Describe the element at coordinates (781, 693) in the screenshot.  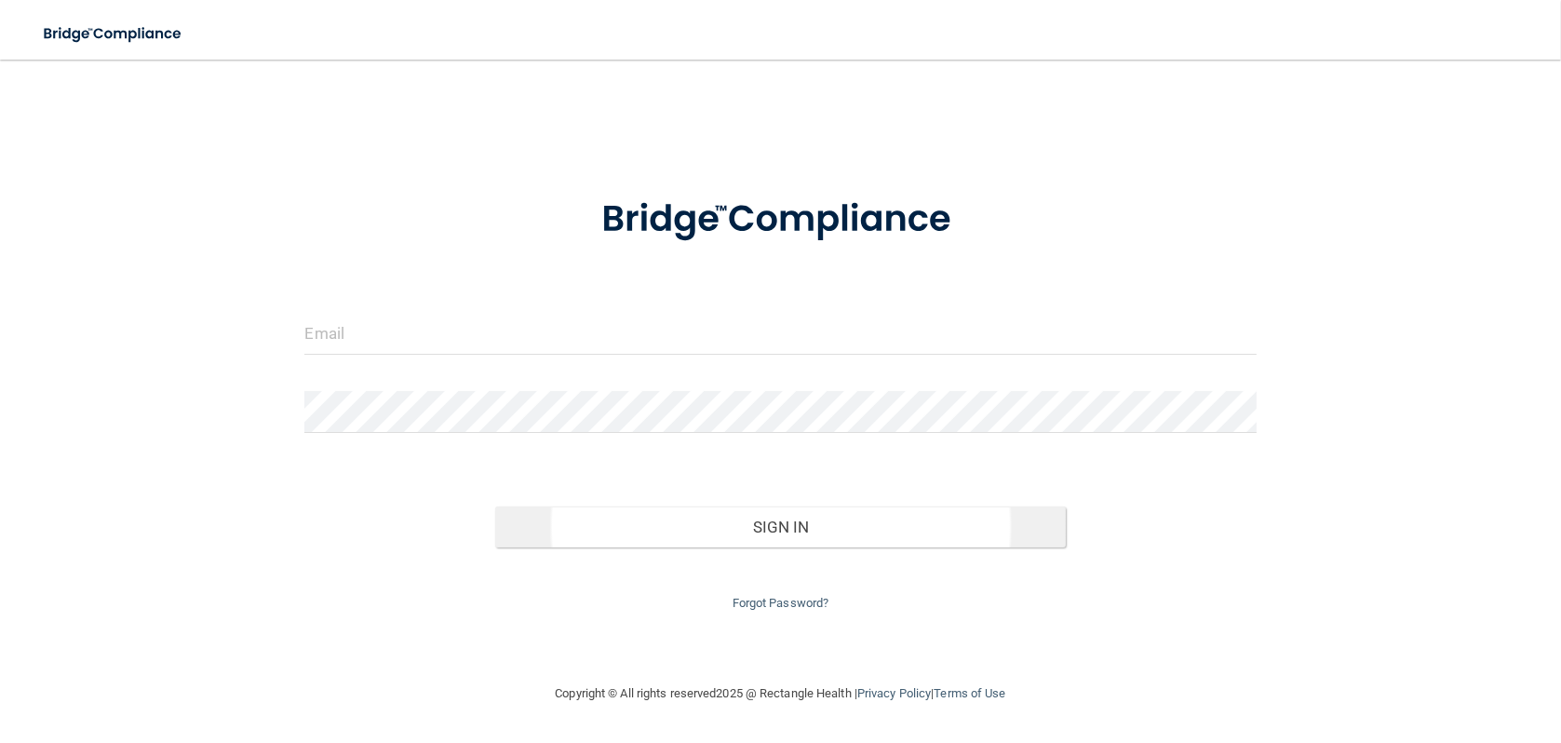
I see `div: Copyright © All rights reserved 2025 @ Rectangle Health | |` at that location.